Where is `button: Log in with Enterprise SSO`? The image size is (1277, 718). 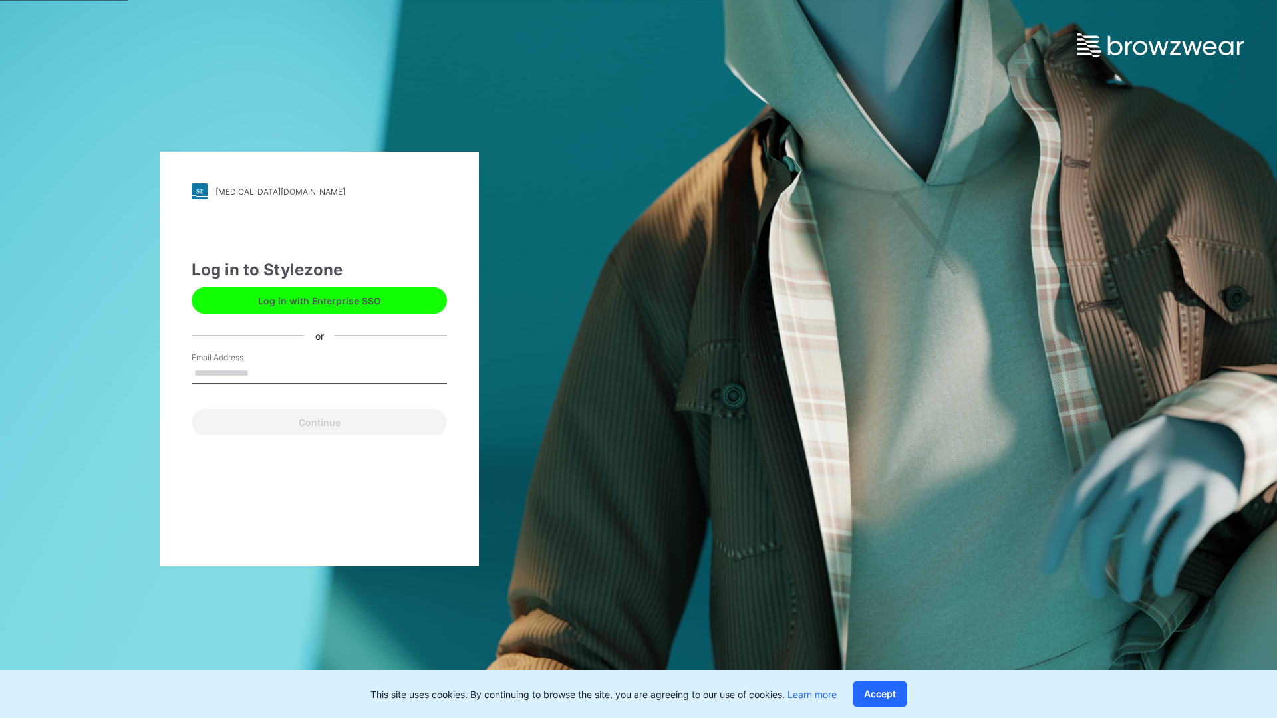
button: Log in with Enterprise SSO is located at coordinates (319, 301).